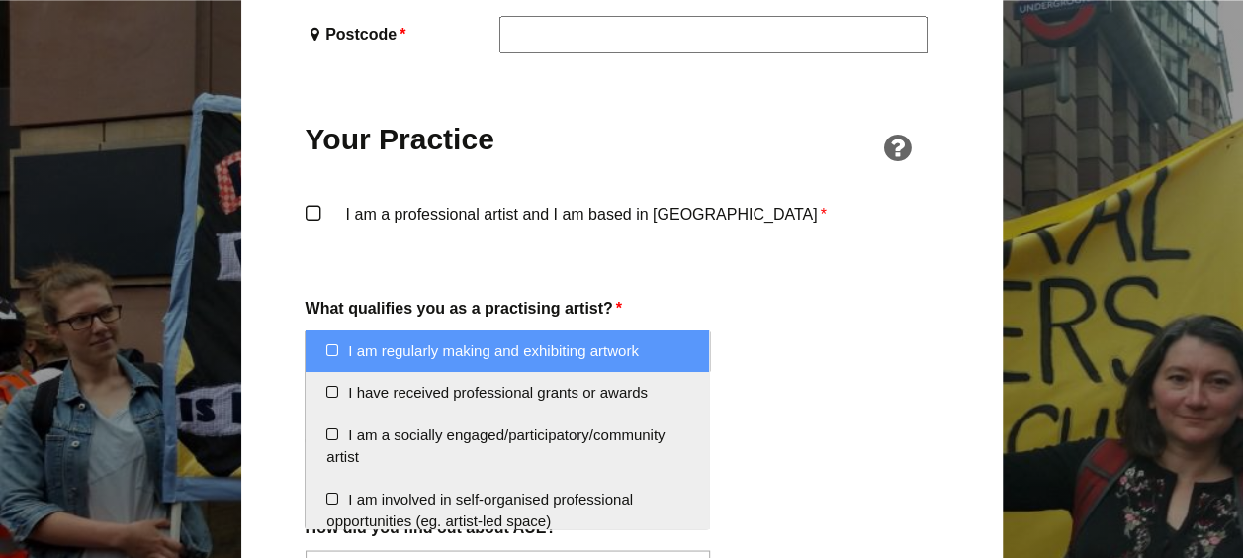  Describe the element at coordinates (401, 138) in the screenshot. I see `h2: Your Practice` at that location.